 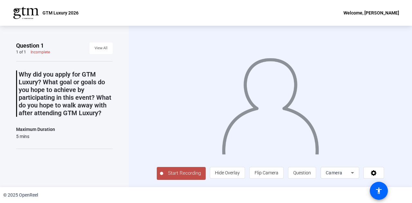 I want to click on button: Start Recording, so click(x=181, y=173).